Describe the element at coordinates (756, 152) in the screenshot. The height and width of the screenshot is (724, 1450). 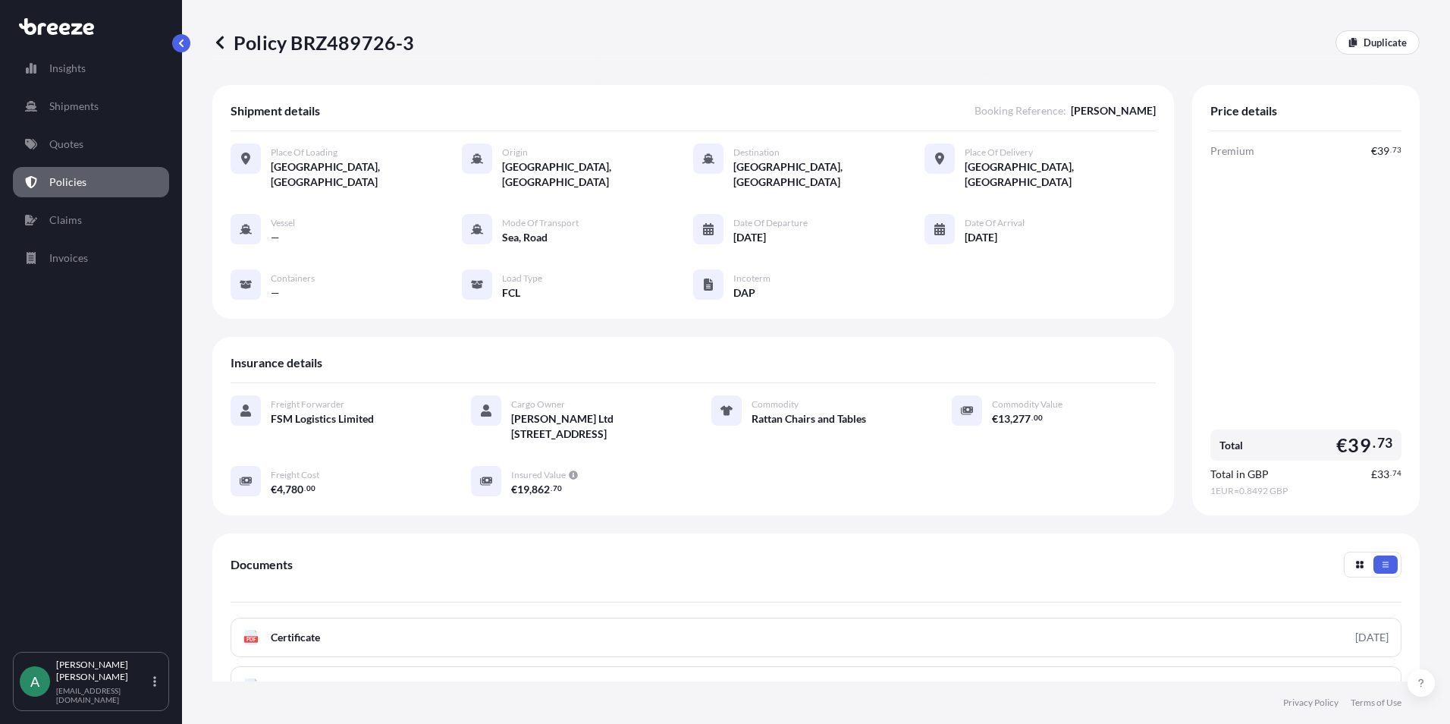
I see `span: Destination` at that location.